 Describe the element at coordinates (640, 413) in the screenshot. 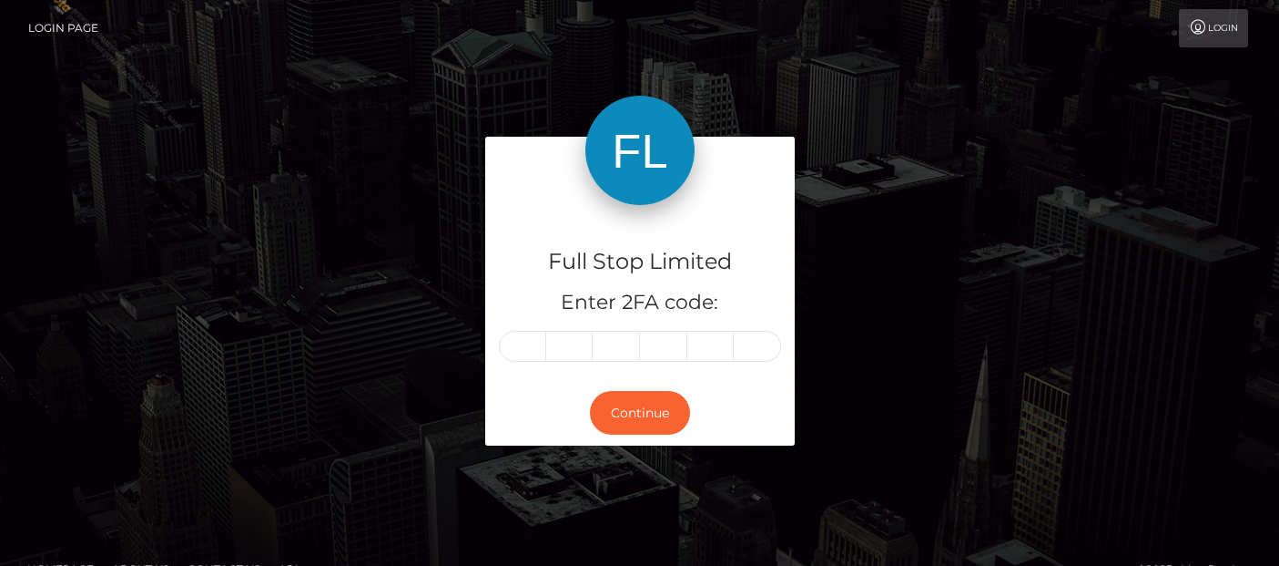

I see `button: Continue` at that location.